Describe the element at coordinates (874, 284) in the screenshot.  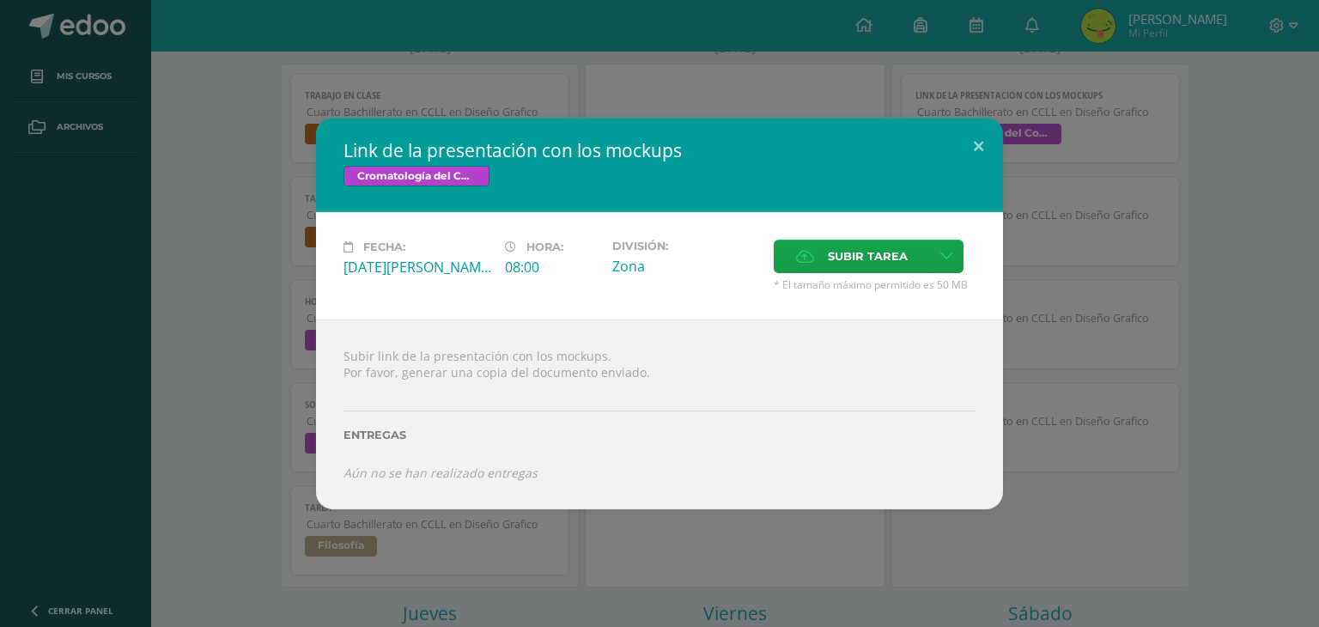
I see `span: * El tamaño máximo permitido es 50 MB` at that location.